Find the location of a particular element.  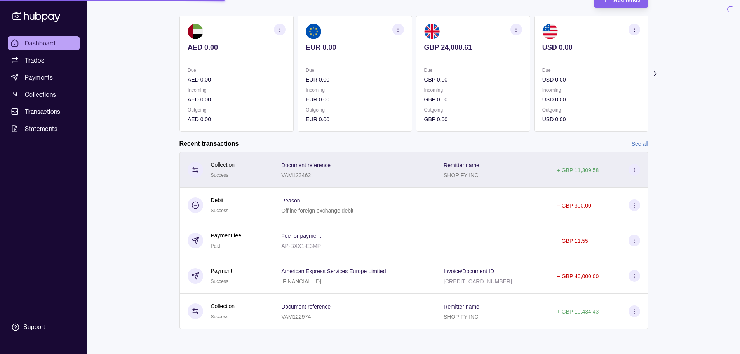

p: + GBP 11,309.58 is located at coordinates (578, 170).